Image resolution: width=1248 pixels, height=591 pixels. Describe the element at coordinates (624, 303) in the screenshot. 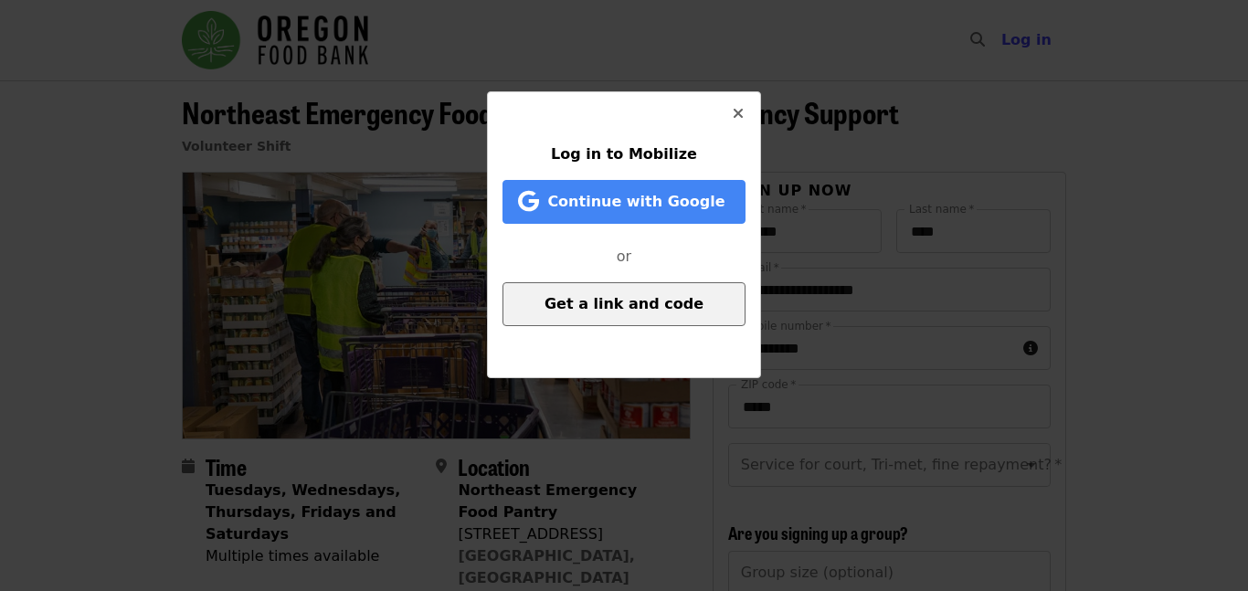

I see `span: Get a link and code` at that location.